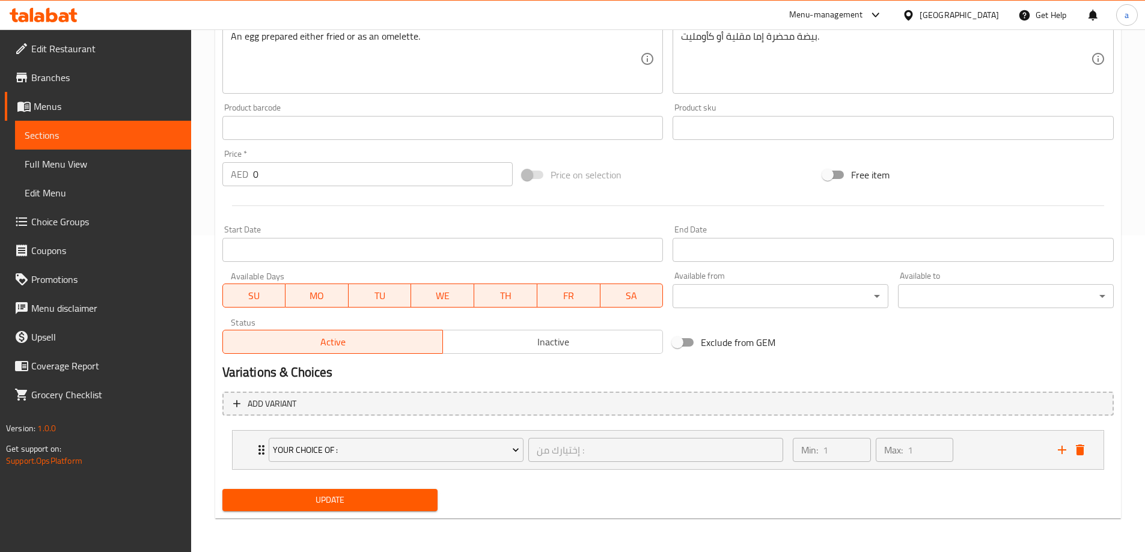  Describe the element at coordinates (569, 296) in the screenshot. I see `button: FR` at that location.